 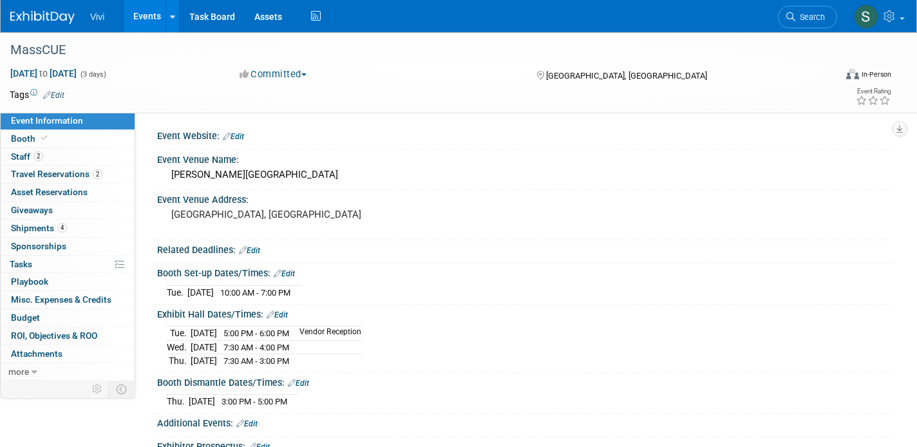 I want to click on span: Search, so click(x=810, y=17).